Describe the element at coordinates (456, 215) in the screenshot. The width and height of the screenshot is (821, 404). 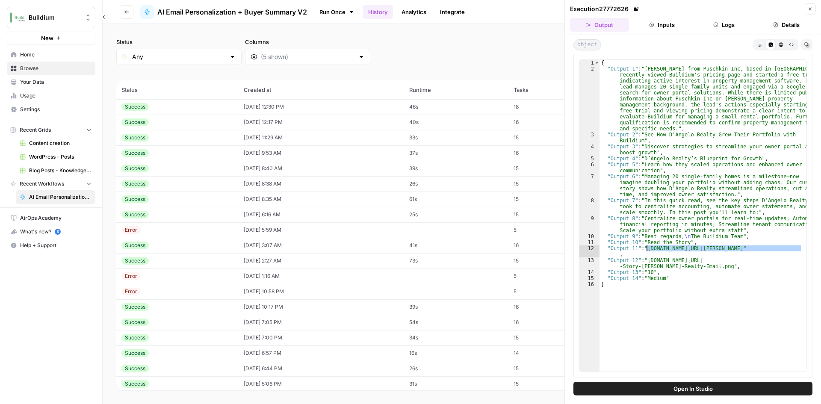
I see `td: 25s` at that location.